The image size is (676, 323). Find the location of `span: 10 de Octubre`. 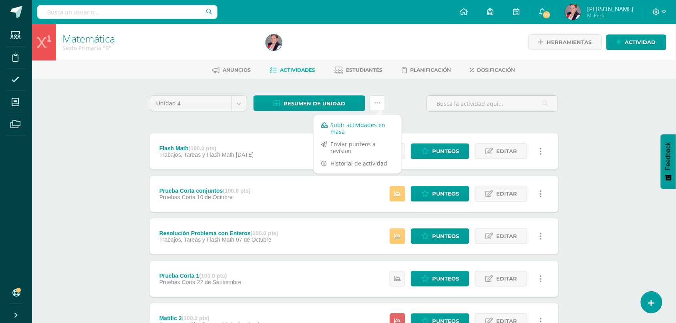

span: 10 de Octubre is located at coordinates (215, 197).